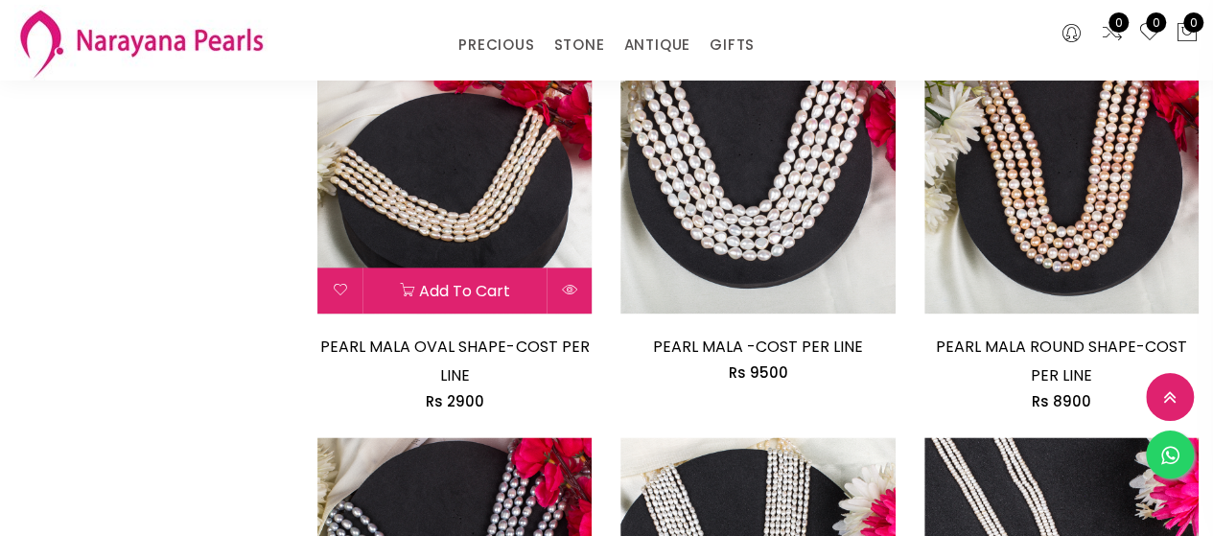 The width and height of the screenshot is (1213, 536). What do you see at coordinates (758, 372) in the screenshot?
I see `span: Rs 9500` at bounding box center [758, 372].